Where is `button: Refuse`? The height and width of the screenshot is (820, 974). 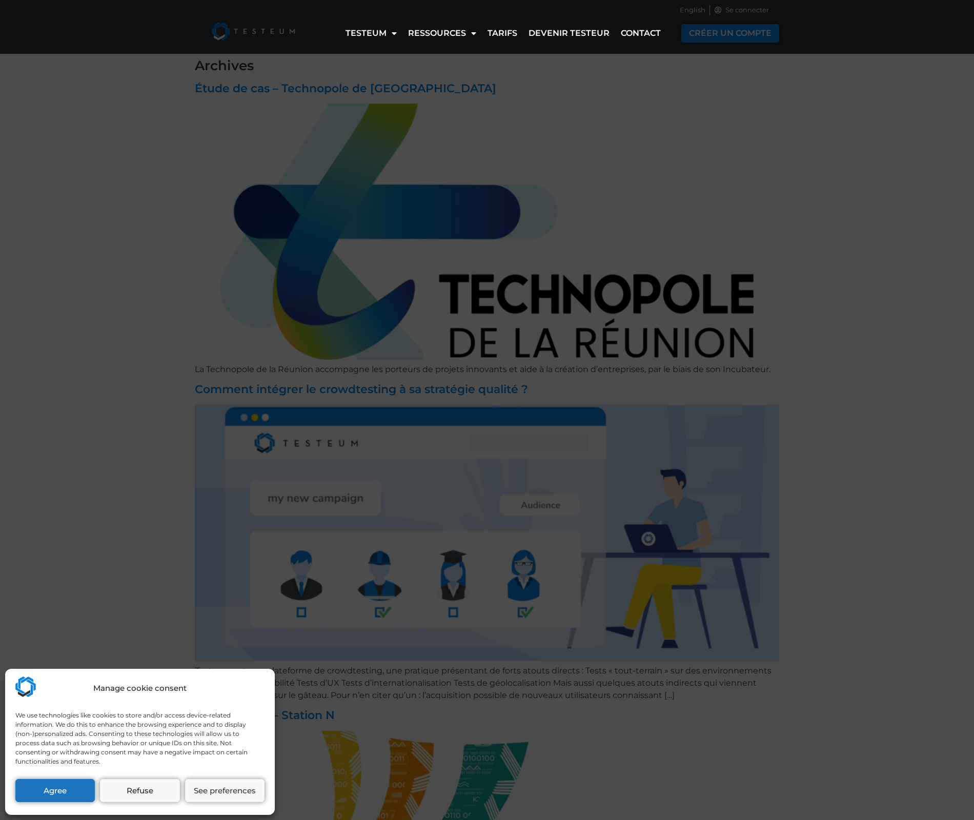
button: Refuse is located at coordinates (139, 791).